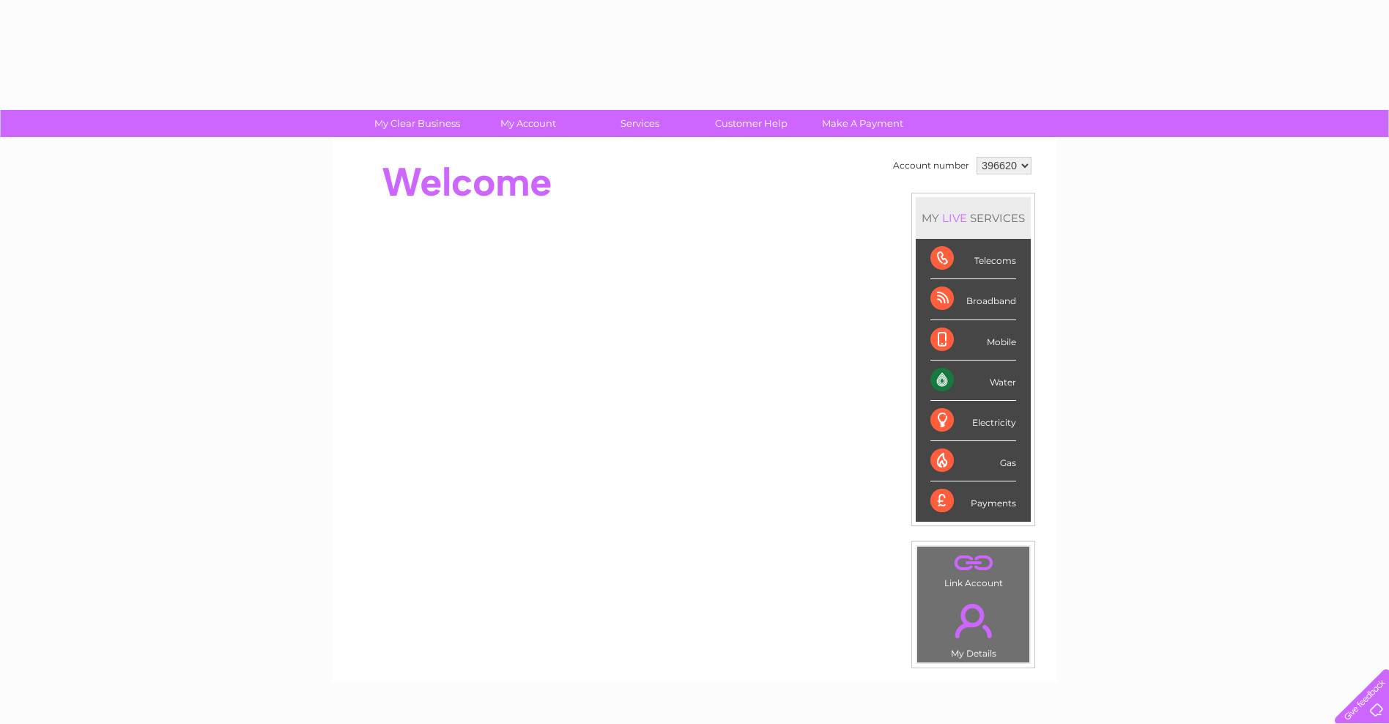 The width and height of the screenshot is (1389, 724). What do you see at coordinates (862, 123) in the screenshot?
I see `a: Make A Payment` at bounding box center [862, 123].